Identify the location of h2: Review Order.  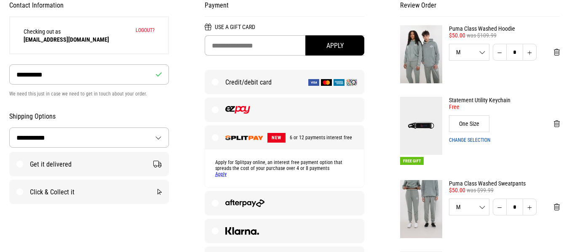
(481, 9).